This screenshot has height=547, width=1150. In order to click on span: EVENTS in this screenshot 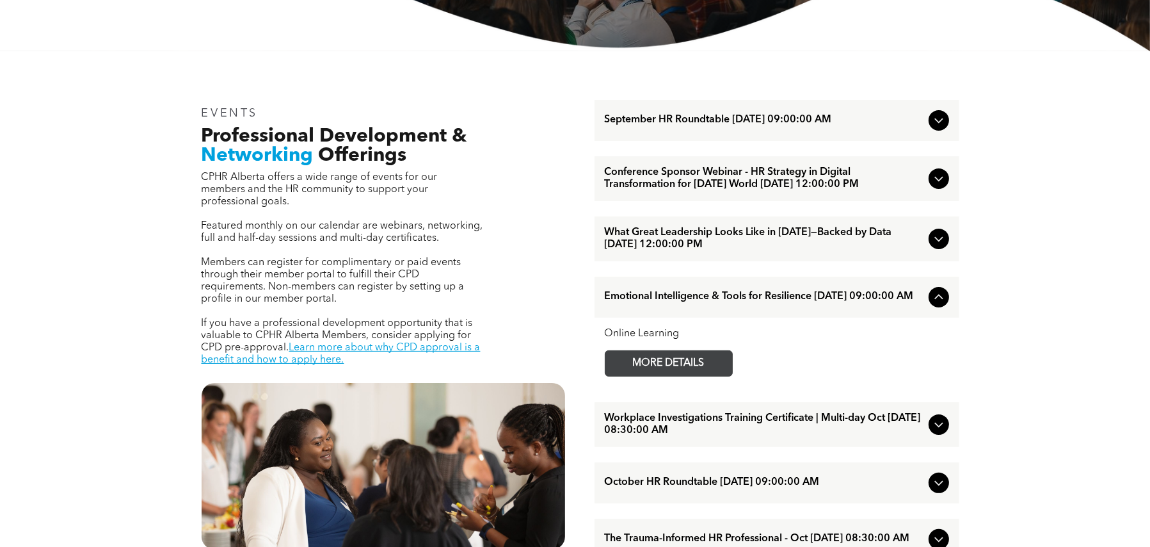, I will do `click(230, 113)`.